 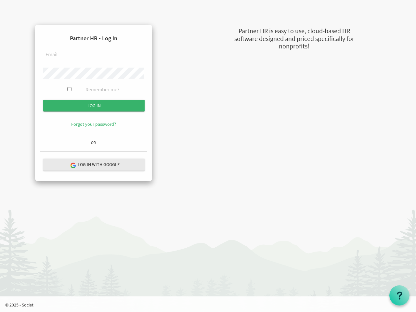 What do you see at coordinates (94, 55) in the screenshot?
I see `input: Email` at bounding box center [94, 55].